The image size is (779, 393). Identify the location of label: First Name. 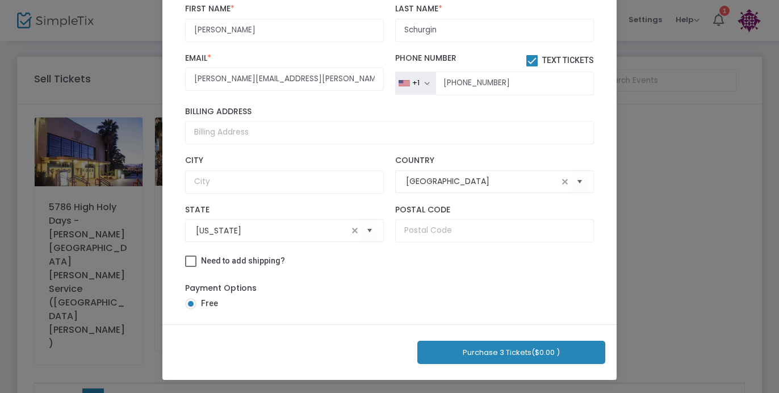
(285, 9).